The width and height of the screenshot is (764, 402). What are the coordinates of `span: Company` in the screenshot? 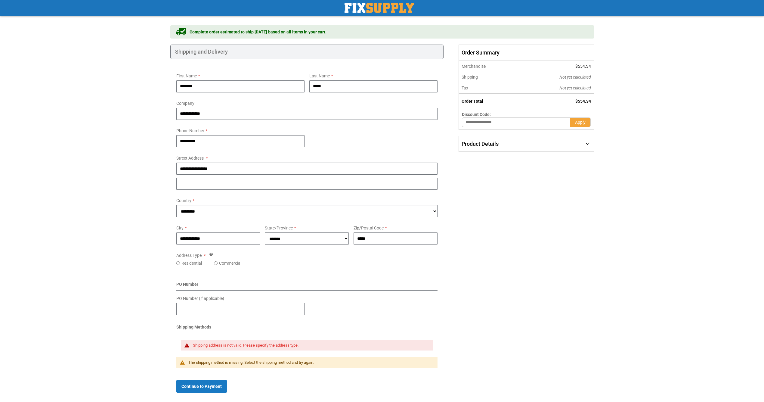 It's located at (185, 103).